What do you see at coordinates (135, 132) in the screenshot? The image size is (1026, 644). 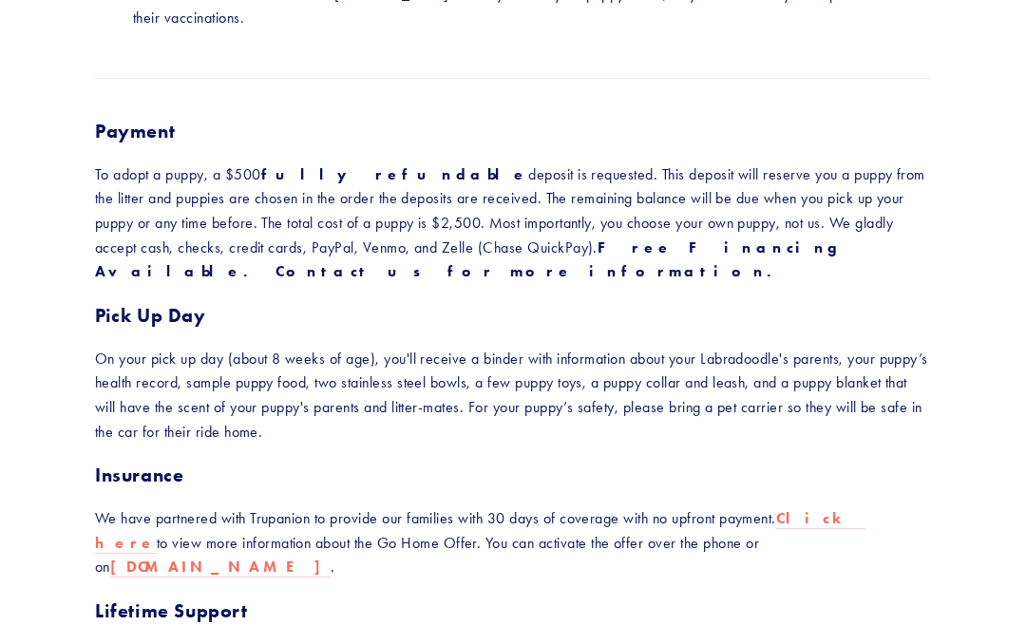 I see `strong: Payment` at bounding box center [135, 132].